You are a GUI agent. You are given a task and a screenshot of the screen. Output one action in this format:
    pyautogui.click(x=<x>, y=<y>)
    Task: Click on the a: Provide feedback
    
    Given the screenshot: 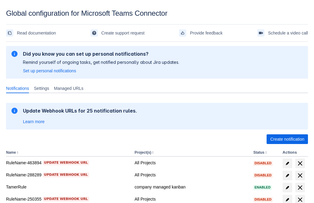 What is the action you would take?
    pyautogui.click(x=201, y=33)
    